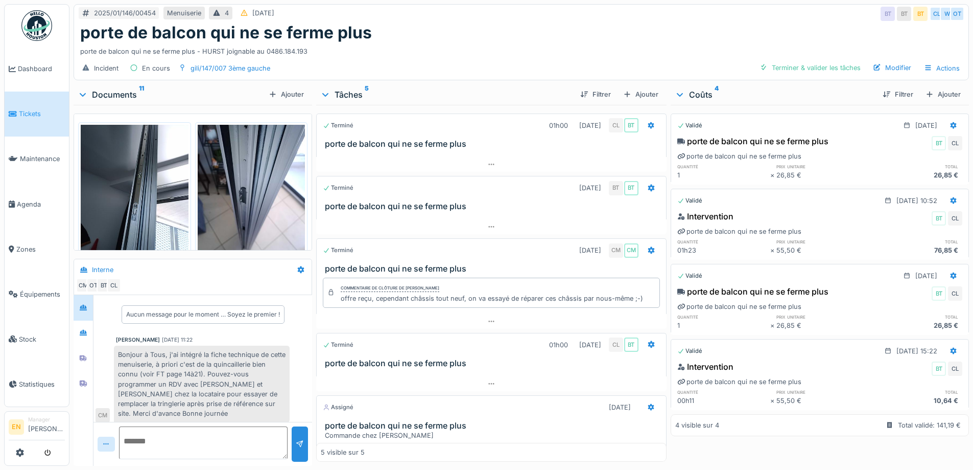  I want to click on div: Filtrer, so click(898, 94).